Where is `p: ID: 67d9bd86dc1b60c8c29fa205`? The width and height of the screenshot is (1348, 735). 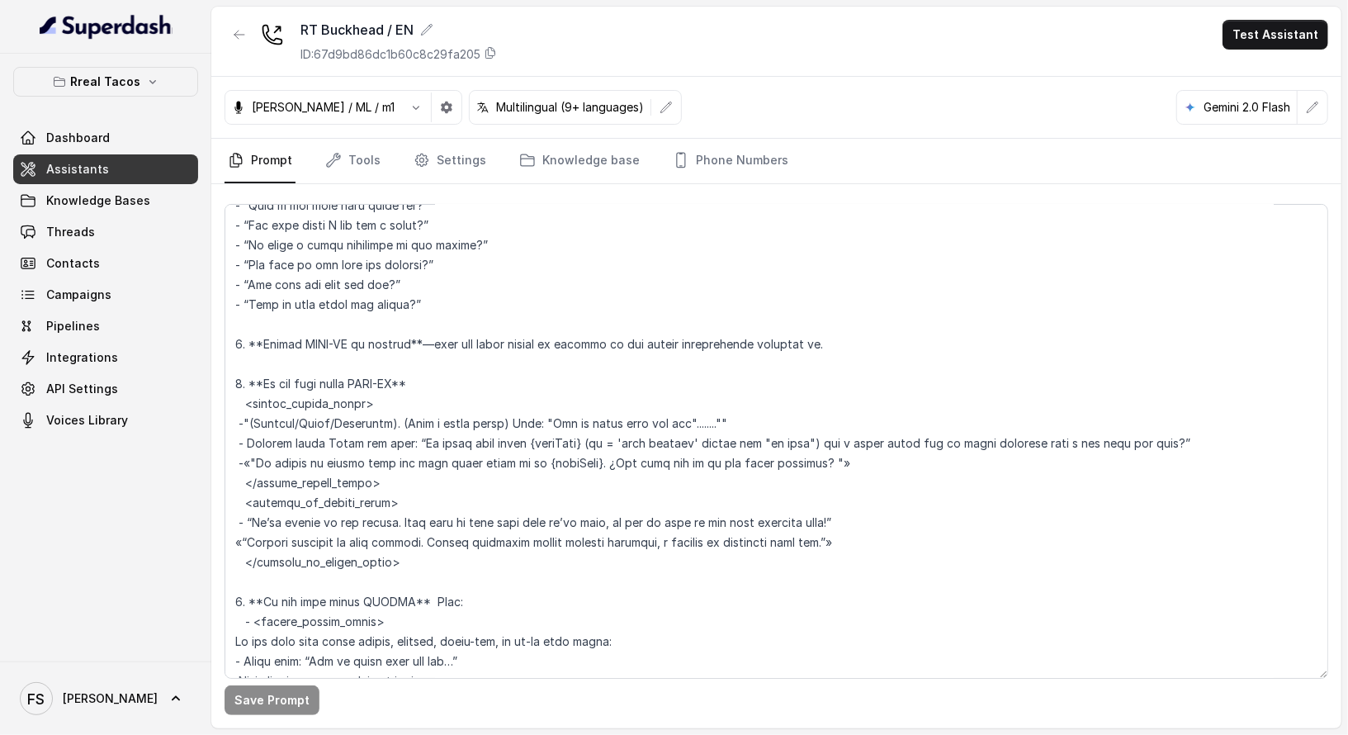
p: ID: 67d9bd86dc1b60c8c29fa205 is located at coordinates (391, 54).